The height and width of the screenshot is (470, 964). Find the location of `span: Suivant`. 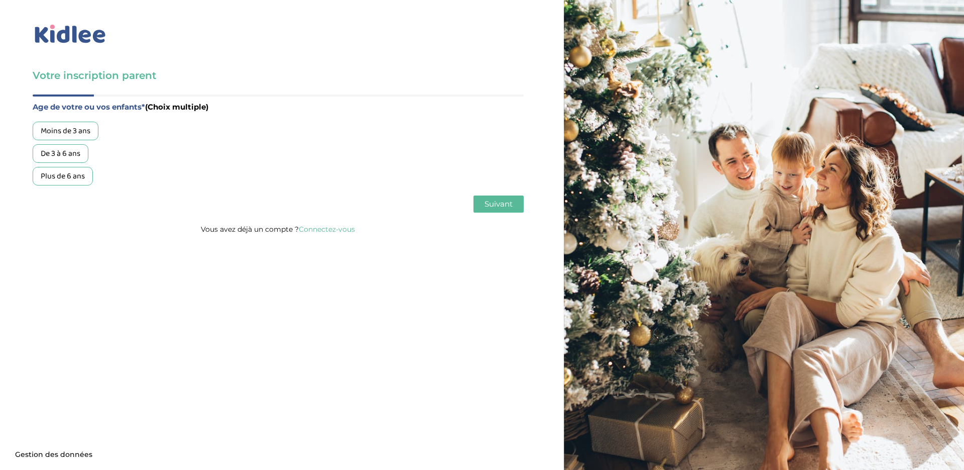

span: Suivant is located at coordinates (499, 203).